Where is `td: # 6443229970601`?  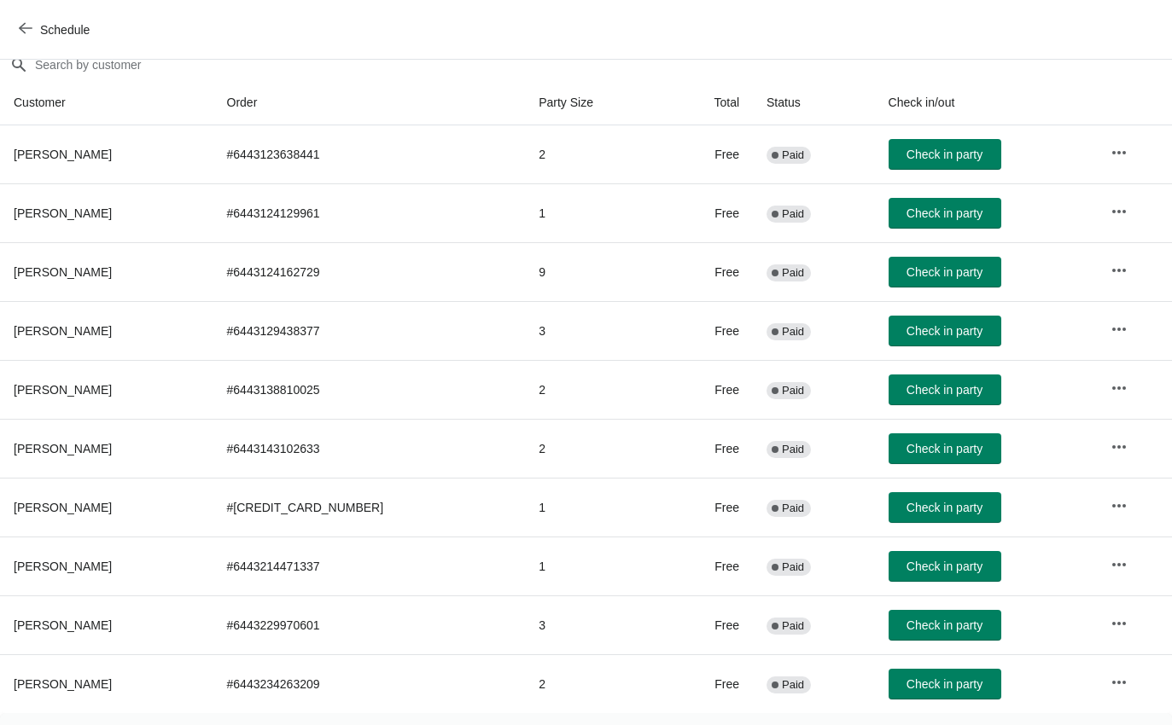
td: # 6443229970601 is located at coordinates (370, 625).